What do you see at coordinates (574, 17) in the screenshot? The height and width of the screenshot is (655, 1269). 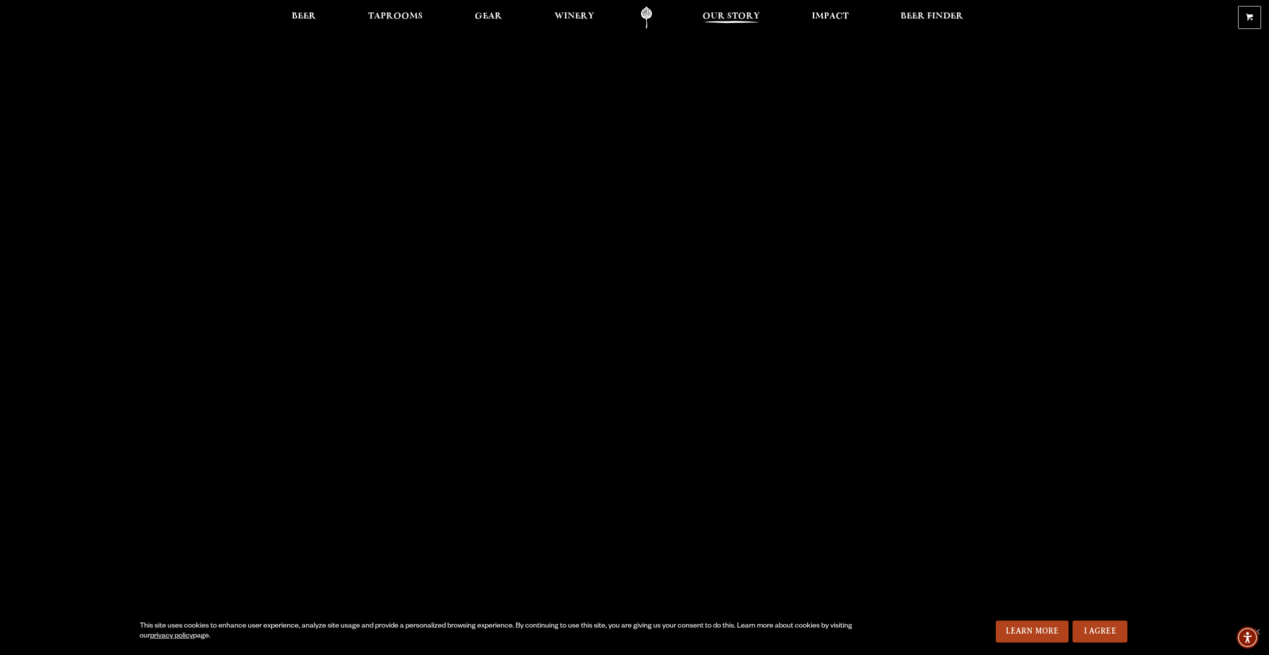 I see `a: Winery` at bounding box center [574, 17].